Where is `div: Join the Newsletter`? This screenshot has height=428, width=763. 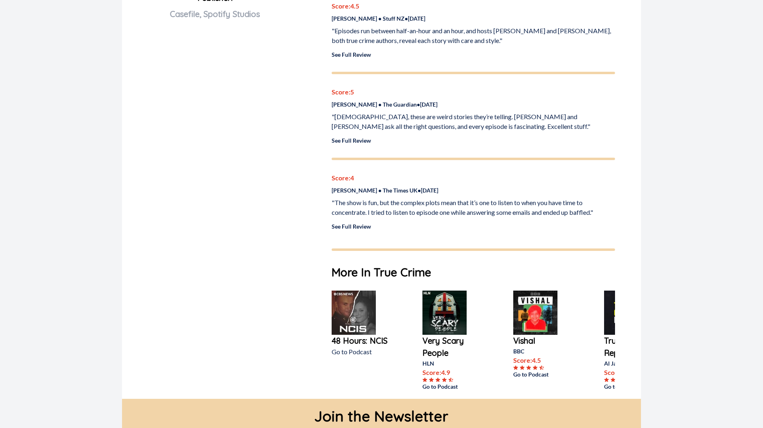
div: Join the Newsletter is located at coordinates (382, 413).